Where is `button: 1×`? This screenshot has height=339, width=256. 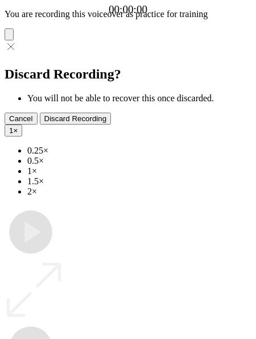
button: 1× is located at coordinates (13, 130).